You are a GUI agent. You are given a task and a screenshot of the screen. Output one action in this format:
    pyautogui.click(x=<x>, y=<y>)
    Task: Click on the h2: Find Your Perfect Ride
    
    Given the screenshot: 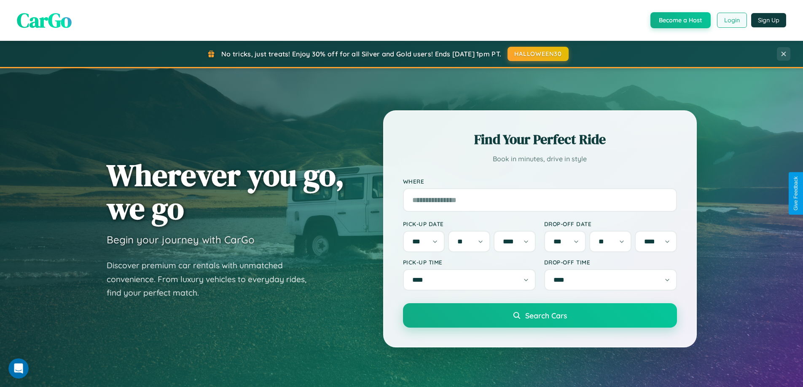 What is the action you would take?
    pyautogui.click(x=540, y=140)
    